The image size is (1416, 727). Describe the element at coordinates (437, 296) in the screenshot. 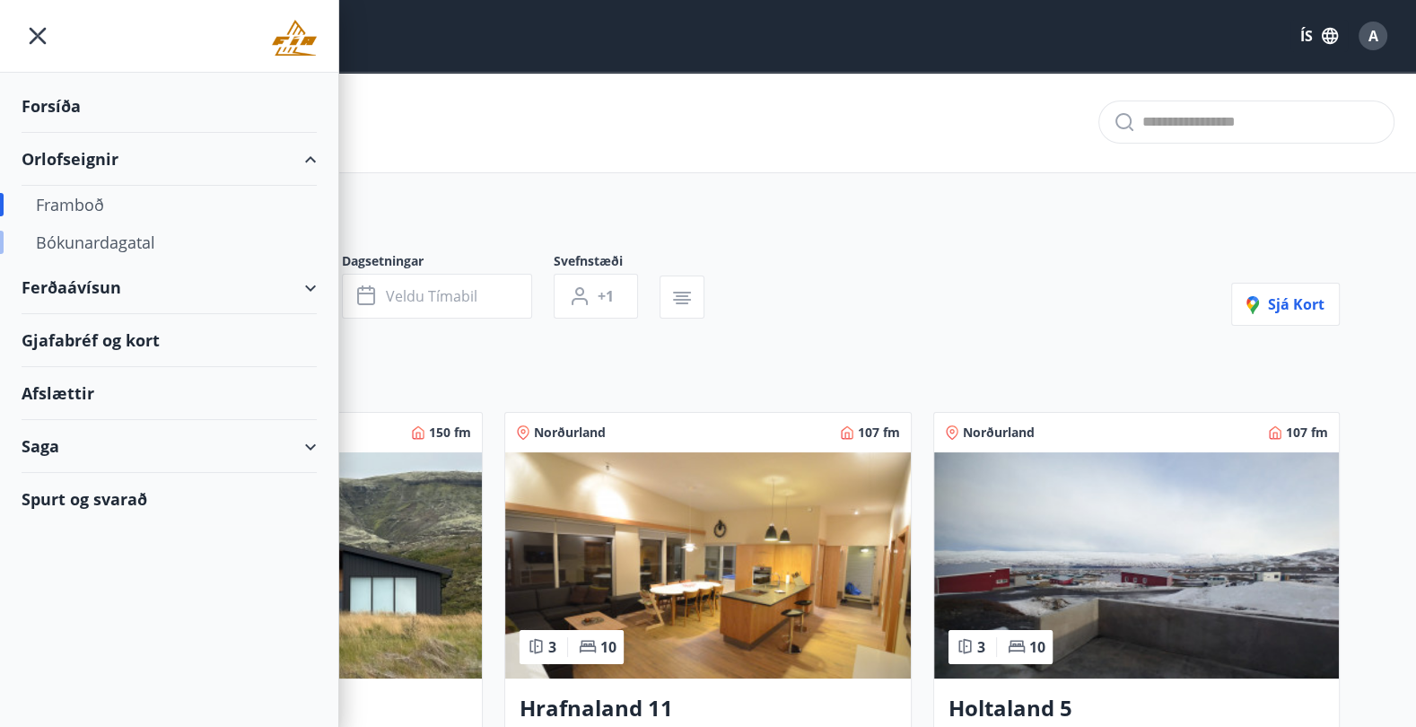

I see `button: Veldu tímabil` at that location.